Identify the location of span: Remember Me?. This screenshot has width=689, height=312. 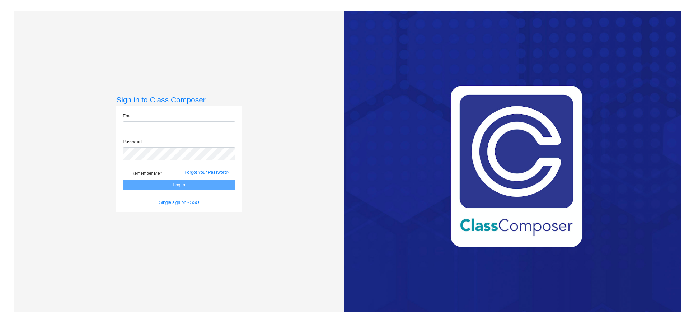
(147, 173).